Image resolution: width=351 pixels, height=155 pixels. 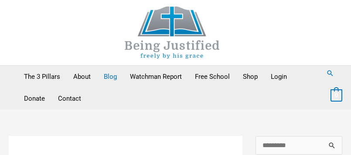 I want to click on a: View Shopping Cart, empty, so click(x=337, y=95).